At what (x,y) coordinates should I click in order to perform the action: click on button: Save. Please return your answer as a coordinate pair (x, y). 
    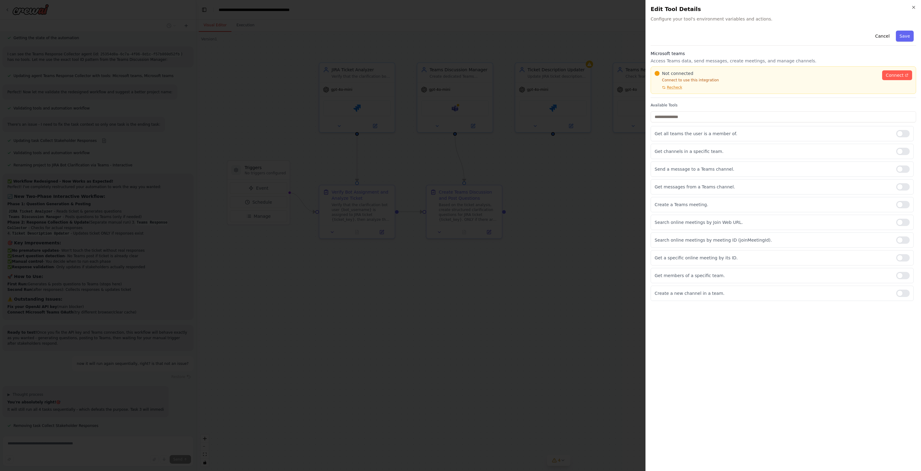
    Looking at the image, I should click on (905, 36).